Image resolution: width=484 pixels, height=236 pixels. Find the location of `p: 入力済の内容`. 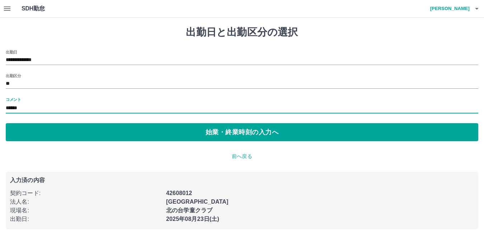

p: 入力済の内容 is located at coordinates (242, 180).